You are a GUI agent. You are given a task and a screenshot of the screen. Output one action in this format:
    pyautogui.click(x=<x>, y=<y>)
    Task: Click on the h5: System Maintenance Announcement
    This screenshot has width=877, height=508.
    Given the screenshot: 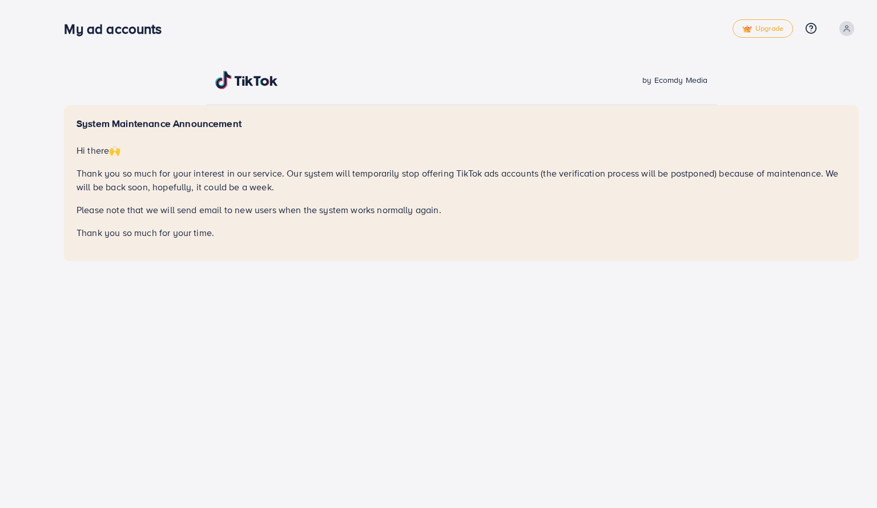 What is the action you would take?
    pyautogui.click(x=461, y=123)
    